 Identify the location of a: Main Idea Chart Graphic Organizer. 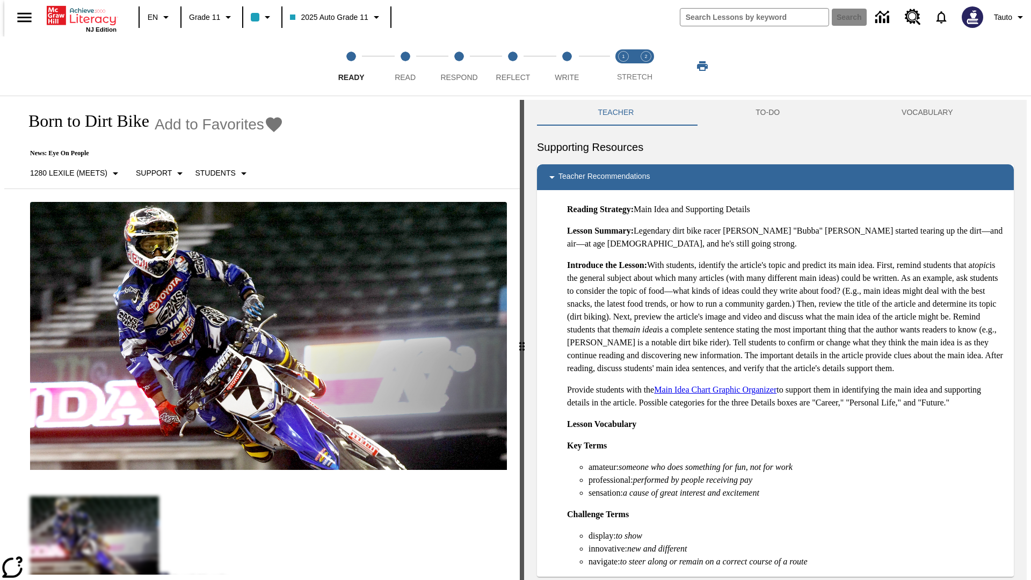
(716, 389).